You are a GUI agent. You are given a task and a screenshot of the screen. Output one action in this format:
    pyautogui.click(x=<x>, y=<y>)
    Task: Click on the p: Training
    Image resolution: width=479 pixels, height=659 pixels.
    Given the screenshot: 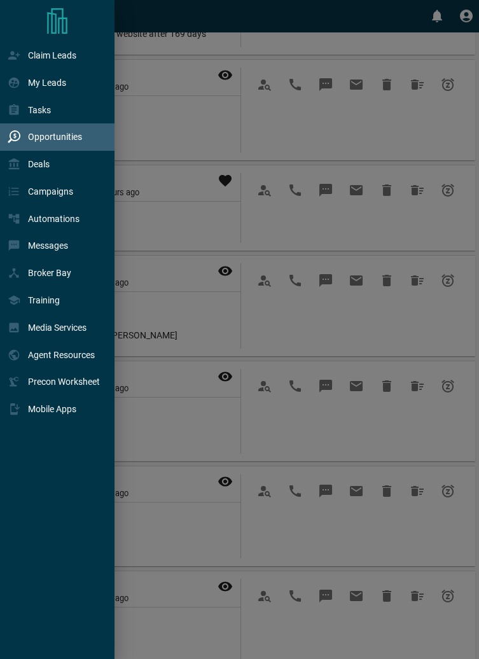 What is the action you would take?
    pyautogui.click(x=44, y=300)
    